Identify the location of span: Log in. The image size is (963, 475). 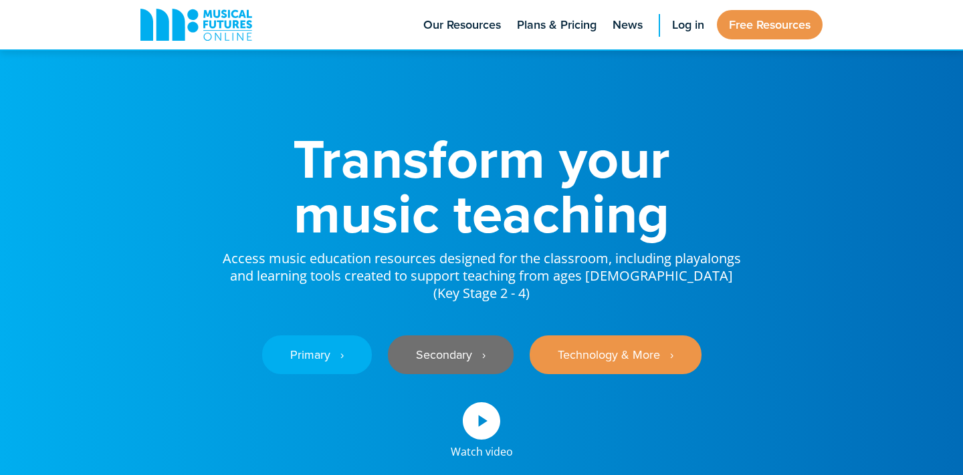
(688, 25).